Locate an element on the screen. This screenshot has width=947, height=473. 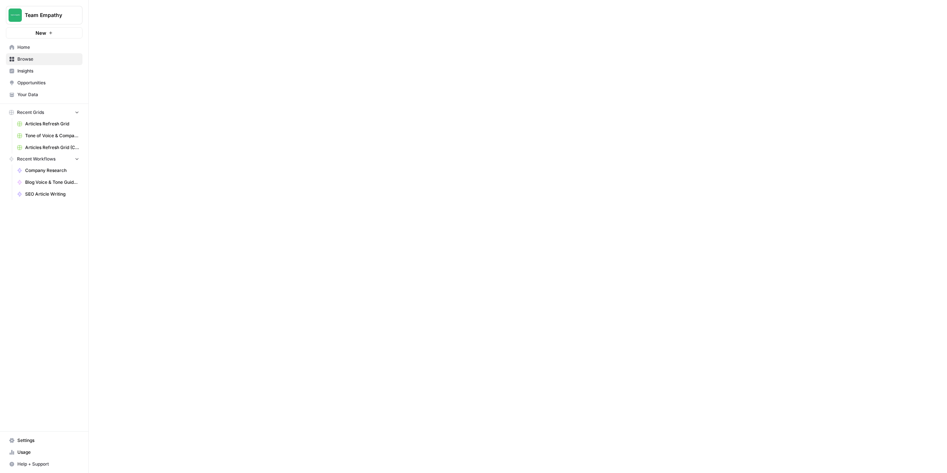
span: Team Empathy is located at coordinates (47, 15).